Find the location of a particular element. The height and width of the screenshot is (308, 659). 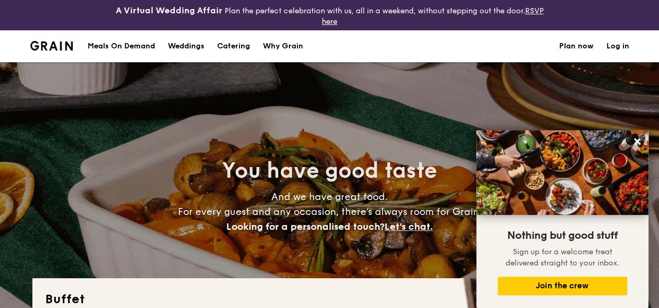

span: And we have great food. For every guest and any occasion, there’s always room for Grain. is located at coordinates (330, 211).